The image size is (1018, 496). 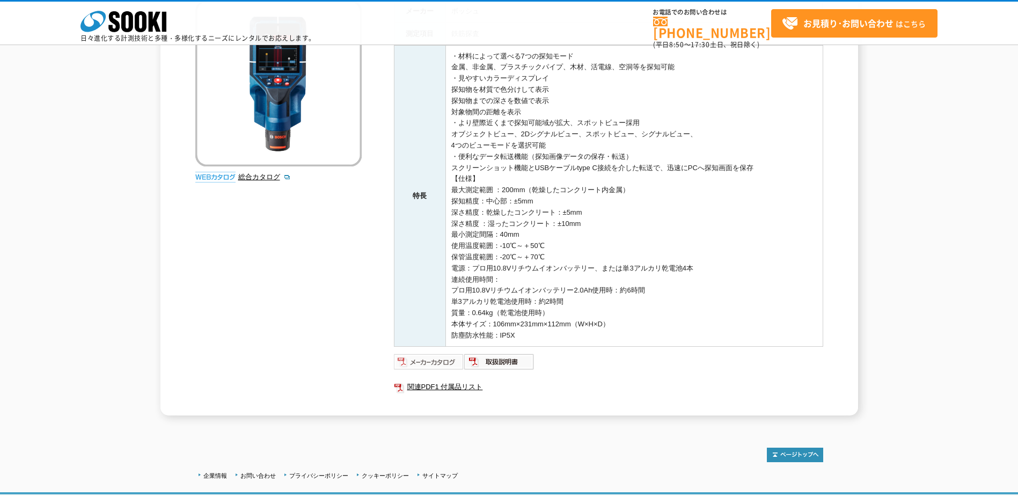 I want to click on td: ・材料によって選べる7つの探知モード 金属、非金属、プラスチックパイプ、木材、活電線、空洞等を探知可能 ・見やすいカラーディスプレイ 探知物を材質で色分けして表示 探知物までの深さを数値で表示 ..., so click(x=633, y=196).